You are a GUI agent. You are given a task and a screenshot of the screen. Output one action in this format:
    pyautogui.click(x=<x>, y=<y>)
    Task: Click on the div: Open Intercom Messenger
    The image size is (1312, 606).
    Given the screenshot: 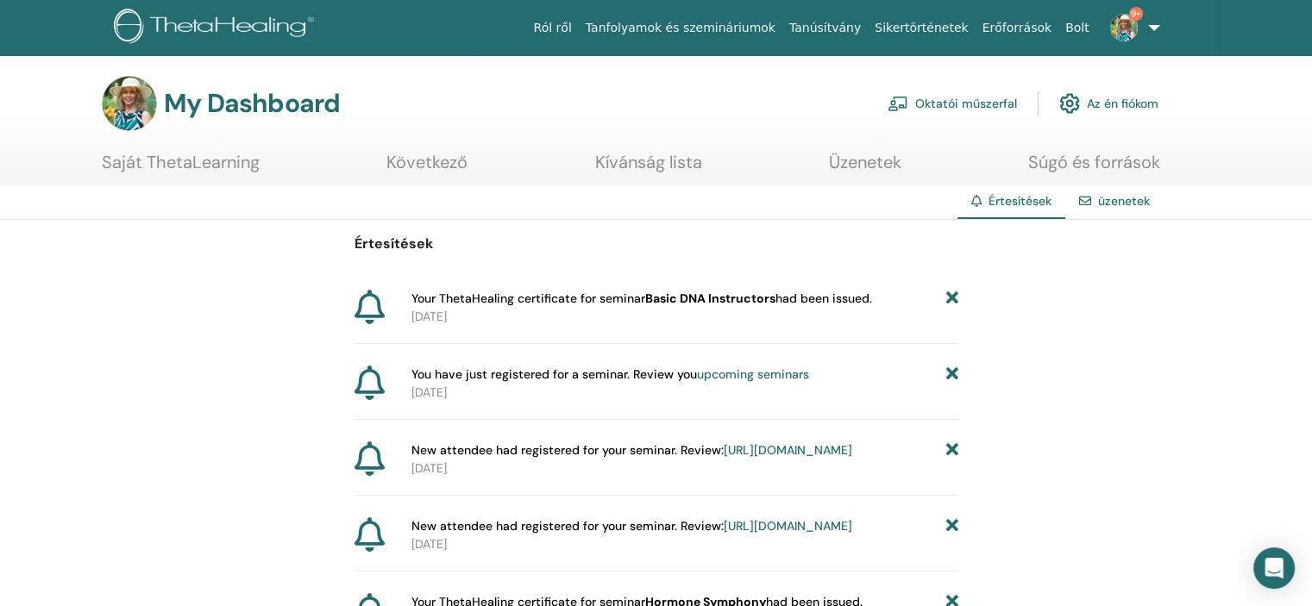 What is the action you would take?
    pyautogui.click(x=1274, y=569)
    